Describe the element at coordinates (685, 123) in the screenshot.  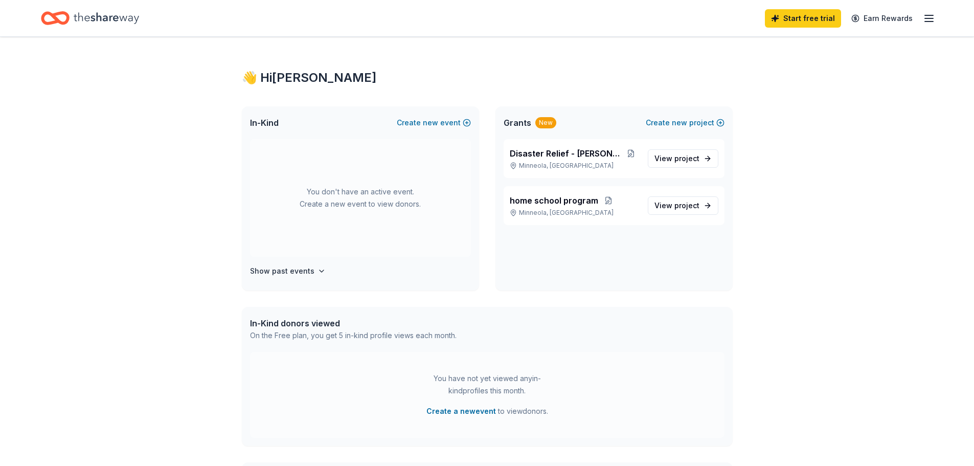
I see `button: Createnewproject` at that location.